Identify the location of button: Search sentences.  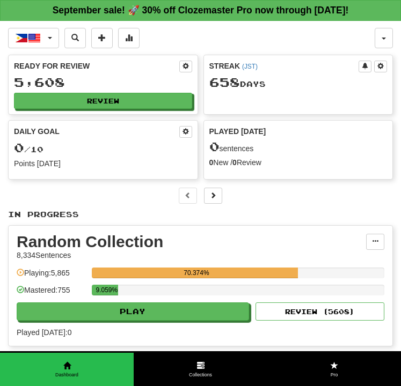
(75, 38).